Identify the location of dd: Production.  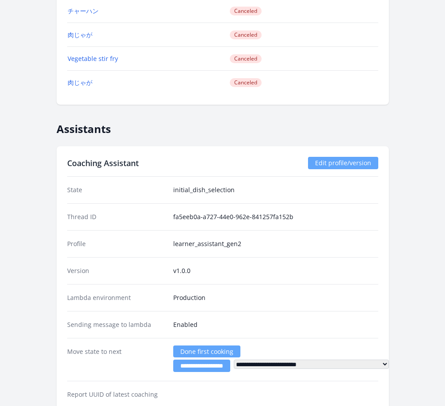
(276, 298).